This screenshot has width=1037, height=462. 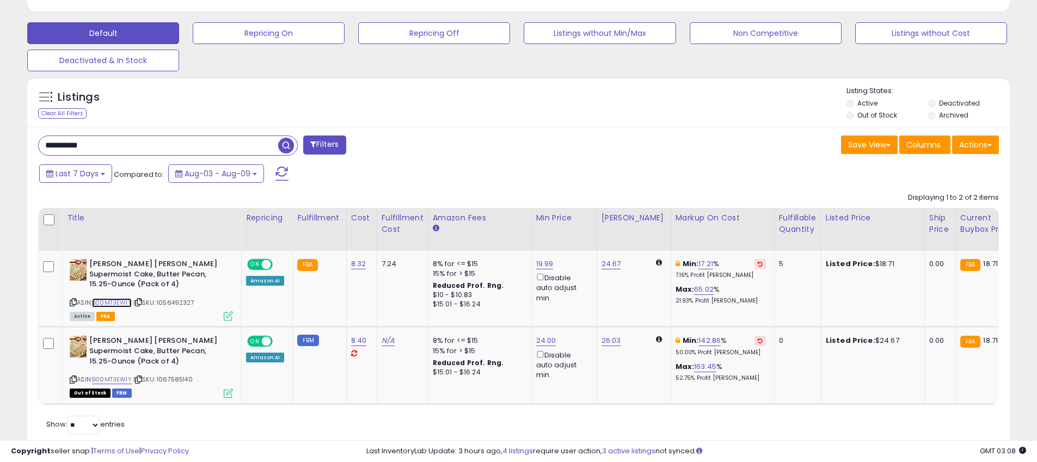 I want to click on span: Aug-03 - Aug-09, so click(x=217, y=174).